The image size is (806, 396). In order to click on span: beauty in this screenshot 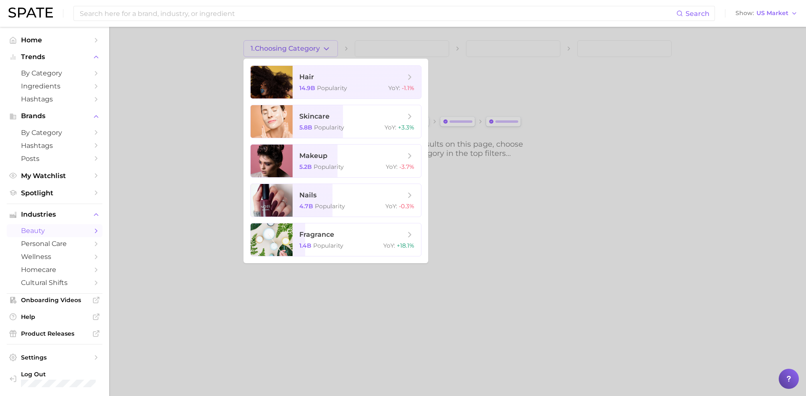, I will do `click(55, 231)`.